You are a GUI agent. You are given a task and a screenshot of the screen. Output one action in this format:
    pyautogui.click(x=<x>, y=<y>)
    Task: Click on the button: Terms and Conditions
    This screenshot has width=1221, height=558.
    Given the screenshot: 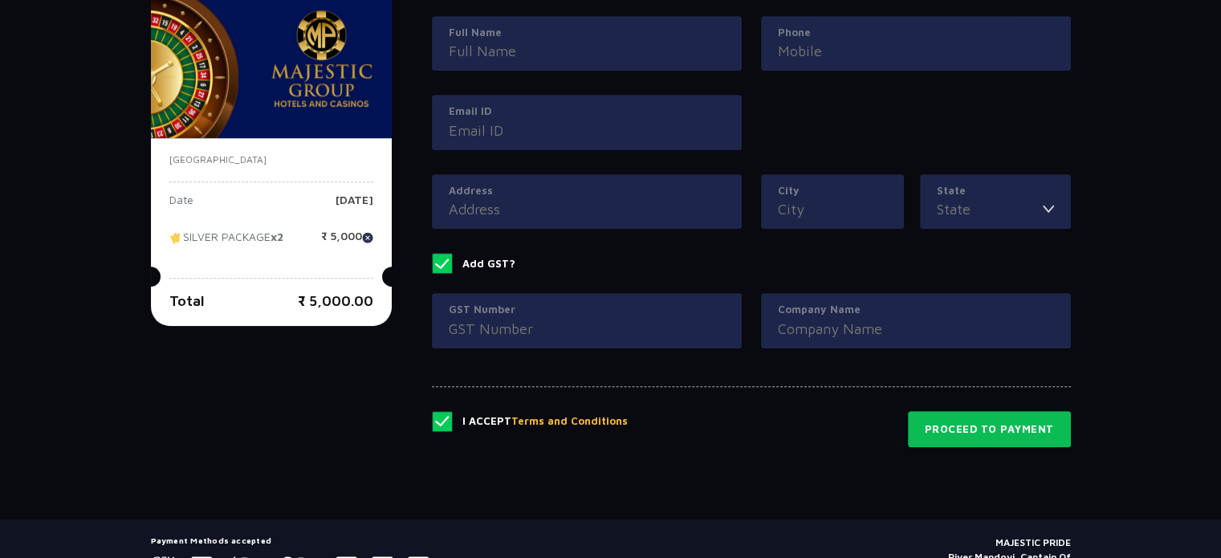 What is the action you would take?
    pyautogui.click(x=569, y=421)
    